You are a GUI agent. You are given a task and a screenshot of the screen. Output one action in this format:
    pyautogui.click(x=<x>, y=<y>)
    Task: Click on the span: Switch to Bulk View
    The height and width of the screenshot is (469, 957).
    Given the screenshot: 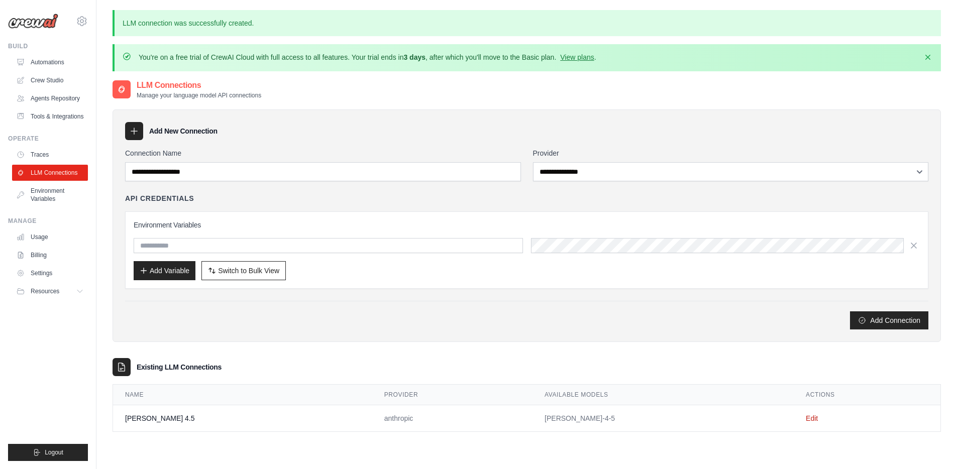 What is the action you would take?
    pyautogui.click(x=249, y=271)
    